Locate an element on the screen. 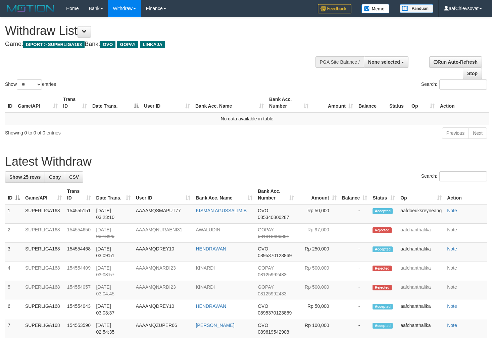  th: Status: activate to sort column ascending is located at coordinates (384, 195).